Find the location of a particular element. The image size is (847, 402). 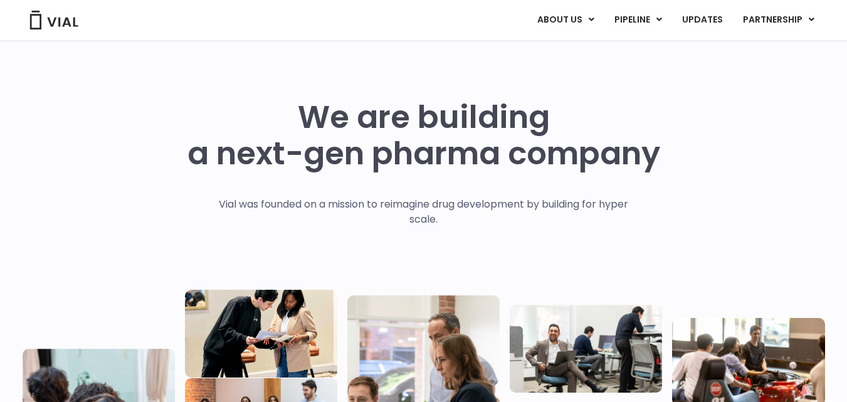

img: Three people working in an office is located at coordinates (585, 348).